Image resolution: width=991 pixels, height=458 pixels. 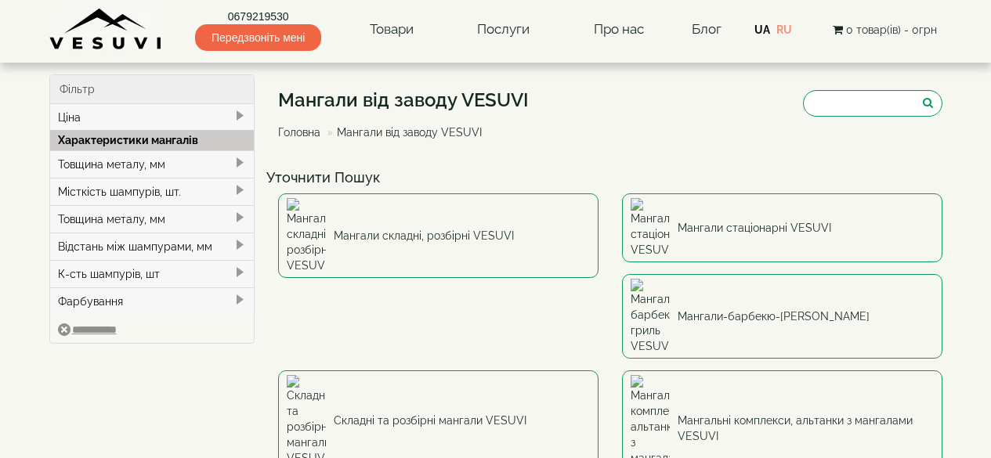 I want to click on img: Завод VESUVI, so click(x=106, y=29).